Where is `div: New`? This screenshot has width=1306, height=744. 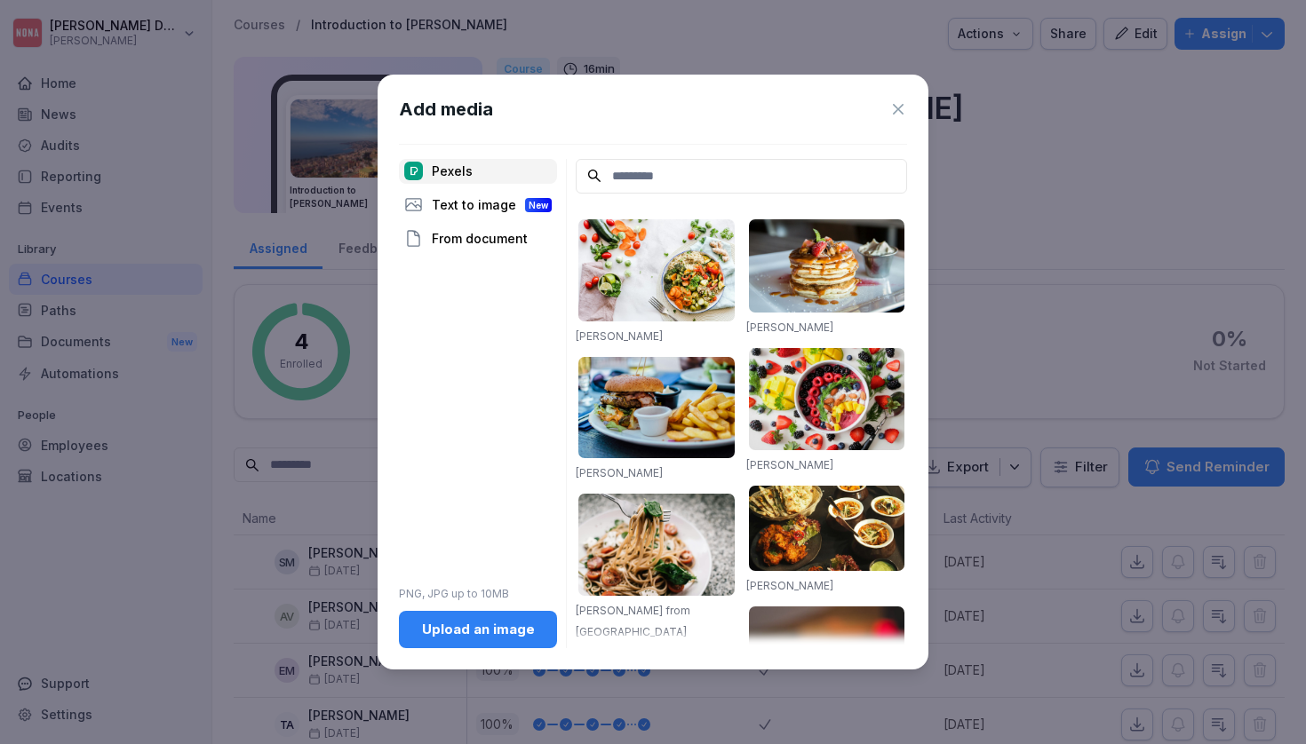 div: New is located at coordinates (538, 205).